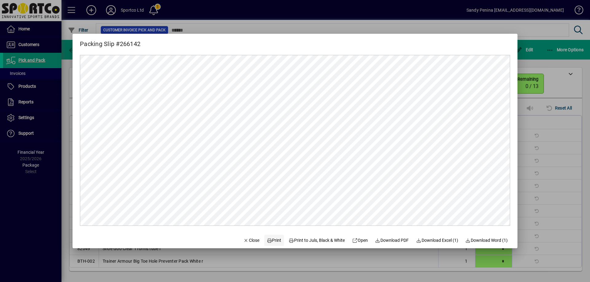 The height and width of the screenshot is (282, 590). Describe the element at coordinates (437, 240) in the screenshot. I see `span: Download Excel (1)` at that location.